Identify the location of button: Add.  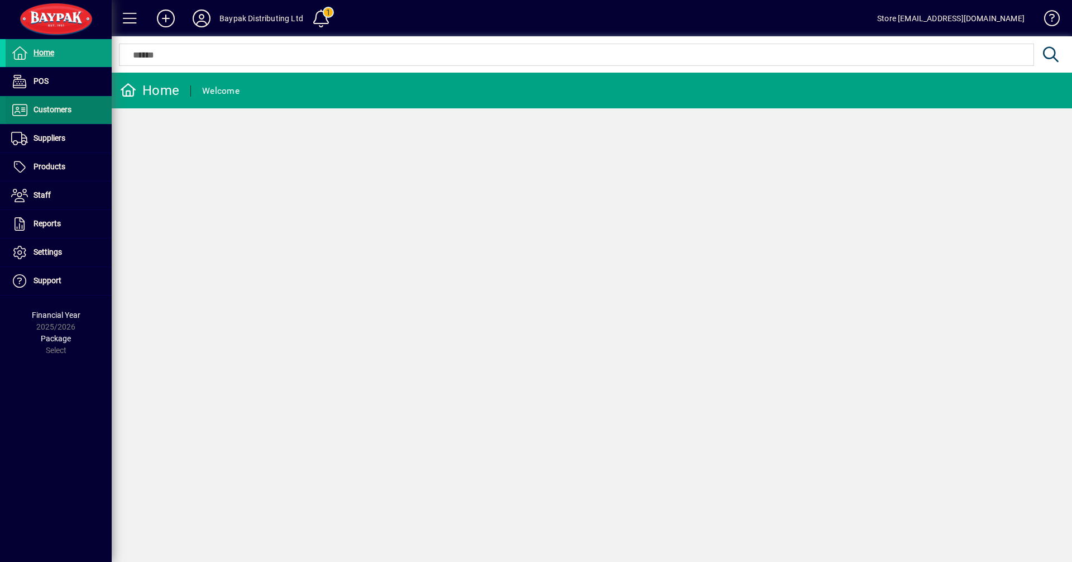
(166, 18).